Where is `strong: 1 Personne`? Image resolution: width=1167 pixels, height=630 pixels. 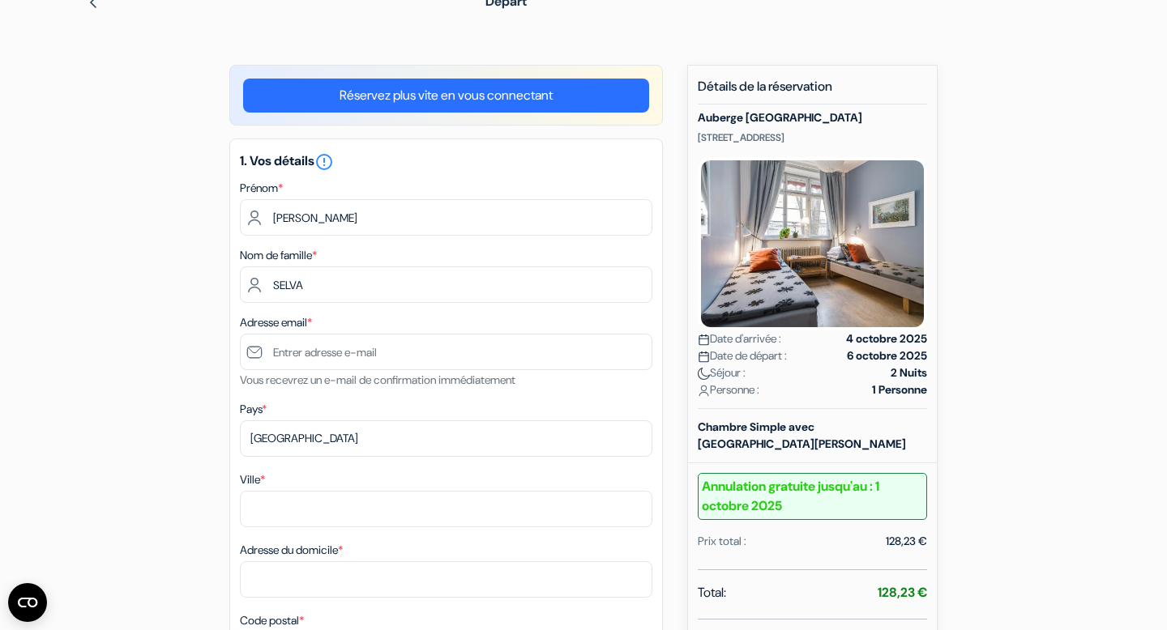 strong: 1 Personne is located at coordinates (900, 390).